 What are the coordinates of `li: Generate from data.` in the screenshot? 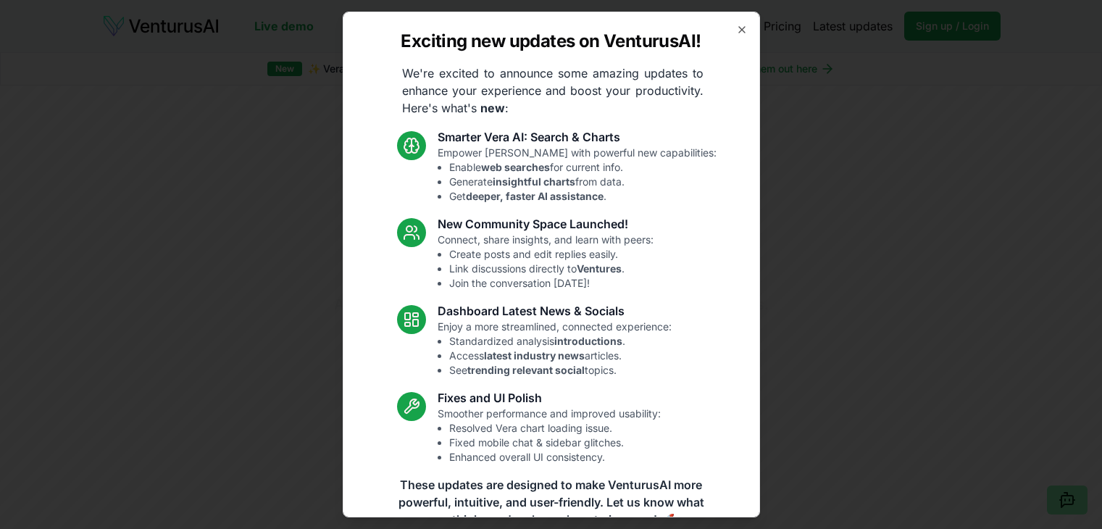 It's located at (583, 182).